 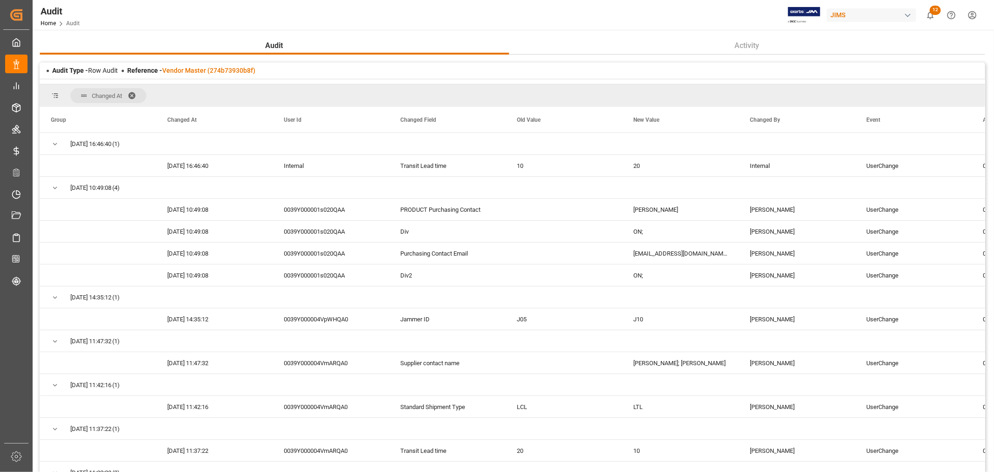 I want to click on button: Audit, so click(x=274, y=46).